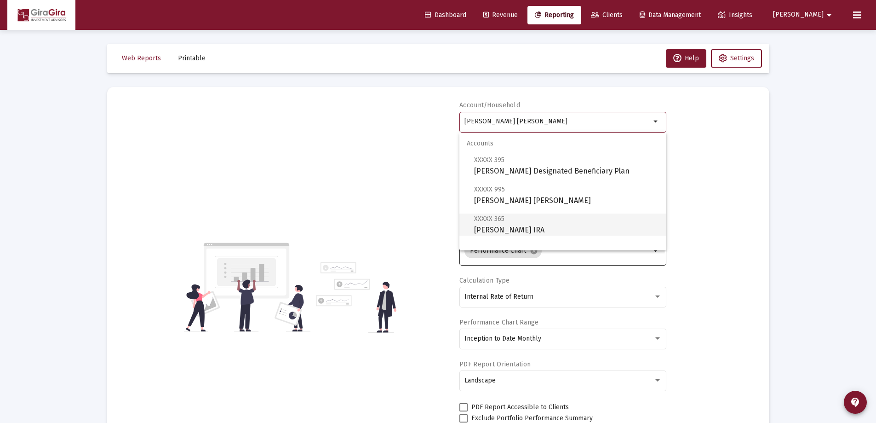 The image size is (876, 423). What do you see at coordinates (670, 15) in the screenshot?
I see `span: Data Management` at bounding box center [670, 15].